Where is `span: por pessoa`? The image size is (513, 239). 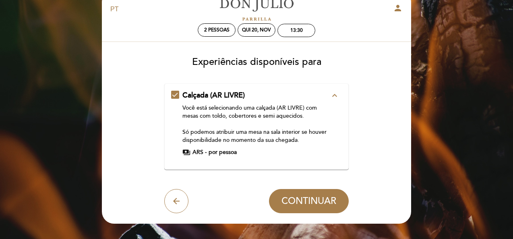
span: por pessoa is located at coordinates (222, 152).